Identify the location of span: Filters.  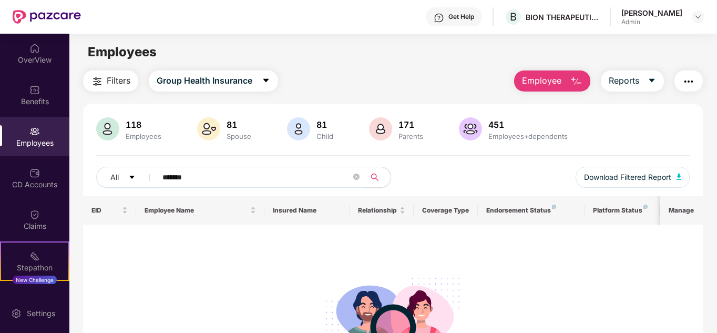
(118, 80).